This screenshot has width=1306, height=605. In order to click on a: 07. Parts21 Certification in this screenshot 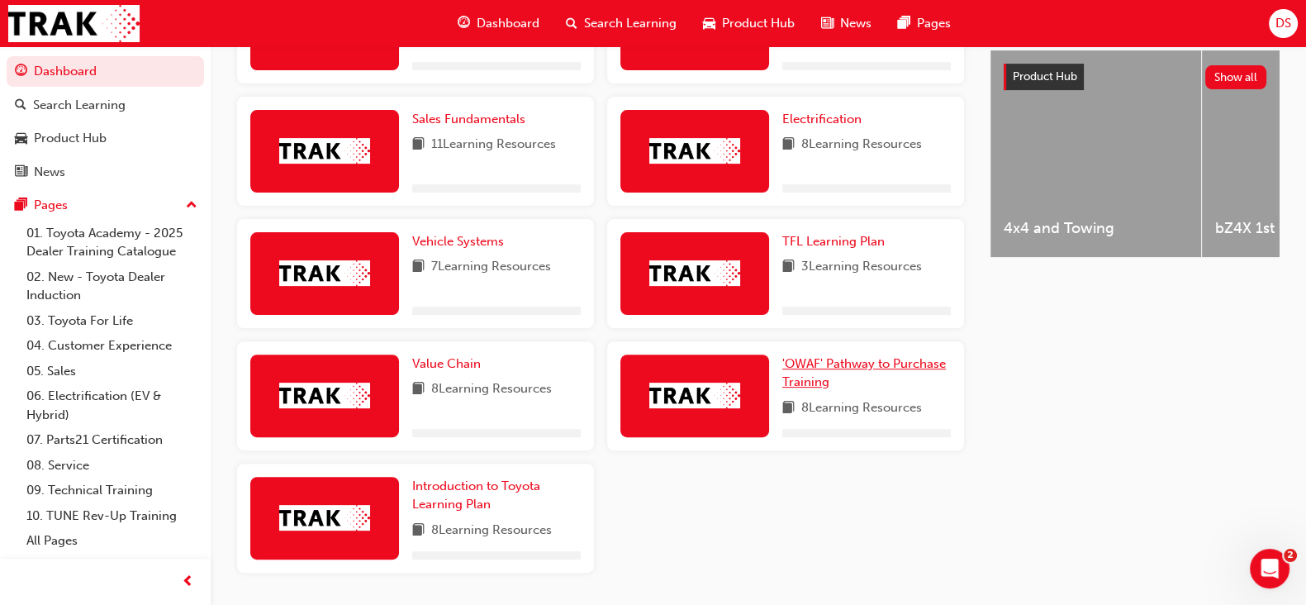, I will do `click(112, 440)`.